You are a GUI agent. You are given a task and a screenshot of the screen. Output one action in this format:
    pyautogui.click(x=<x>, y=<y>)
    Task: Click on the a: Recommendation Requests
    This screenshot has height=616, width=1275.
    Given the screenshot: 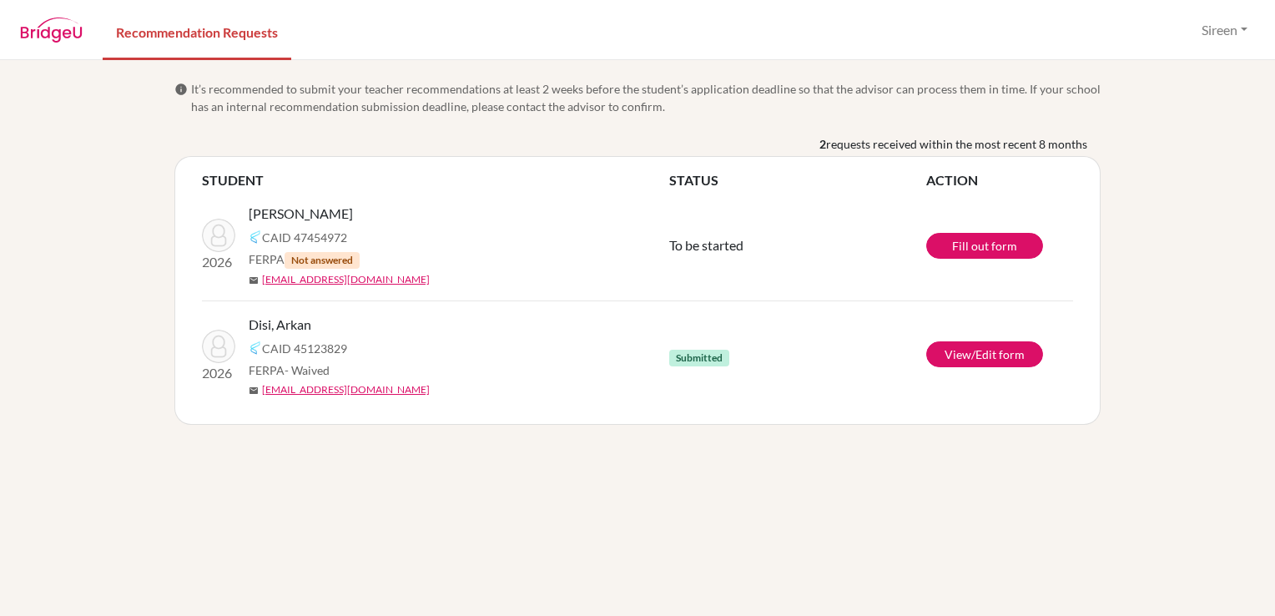 What is the action you would take?
    pyautogui.click(x=197, y=31)
    